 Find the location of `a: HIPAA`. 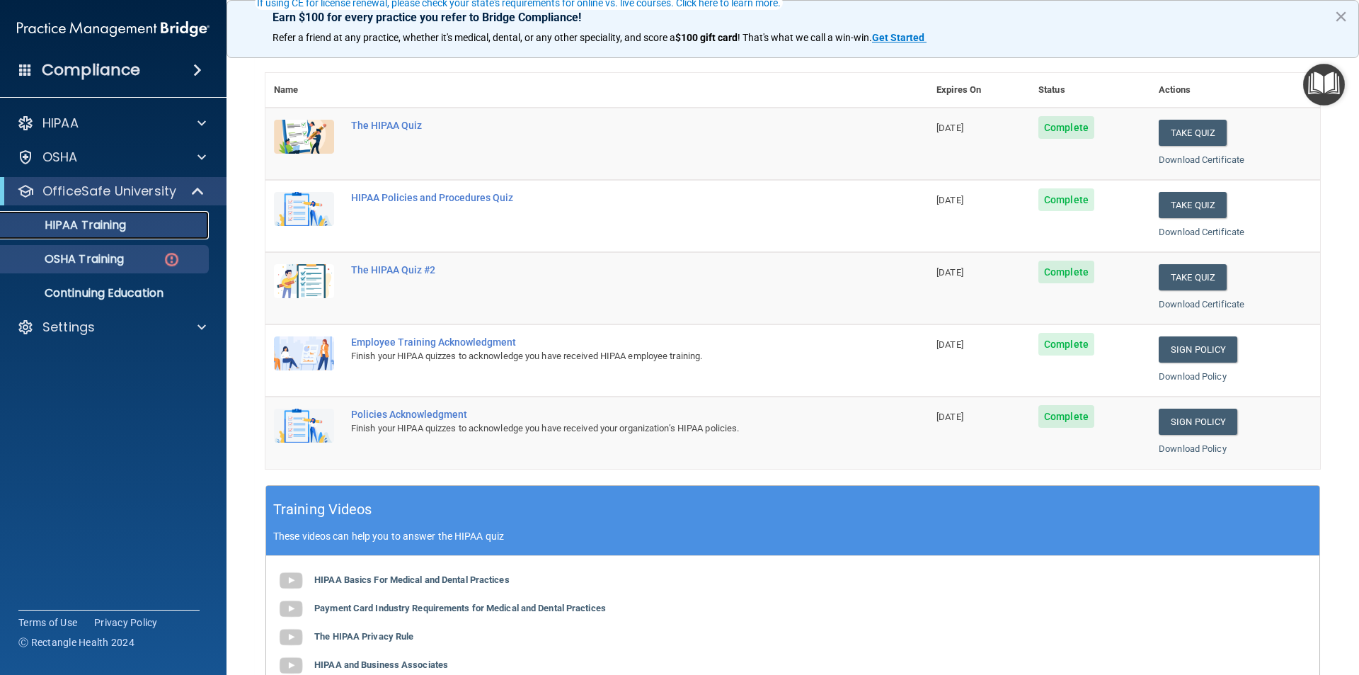

a: HIPAA is located at coordinates (111, 123).